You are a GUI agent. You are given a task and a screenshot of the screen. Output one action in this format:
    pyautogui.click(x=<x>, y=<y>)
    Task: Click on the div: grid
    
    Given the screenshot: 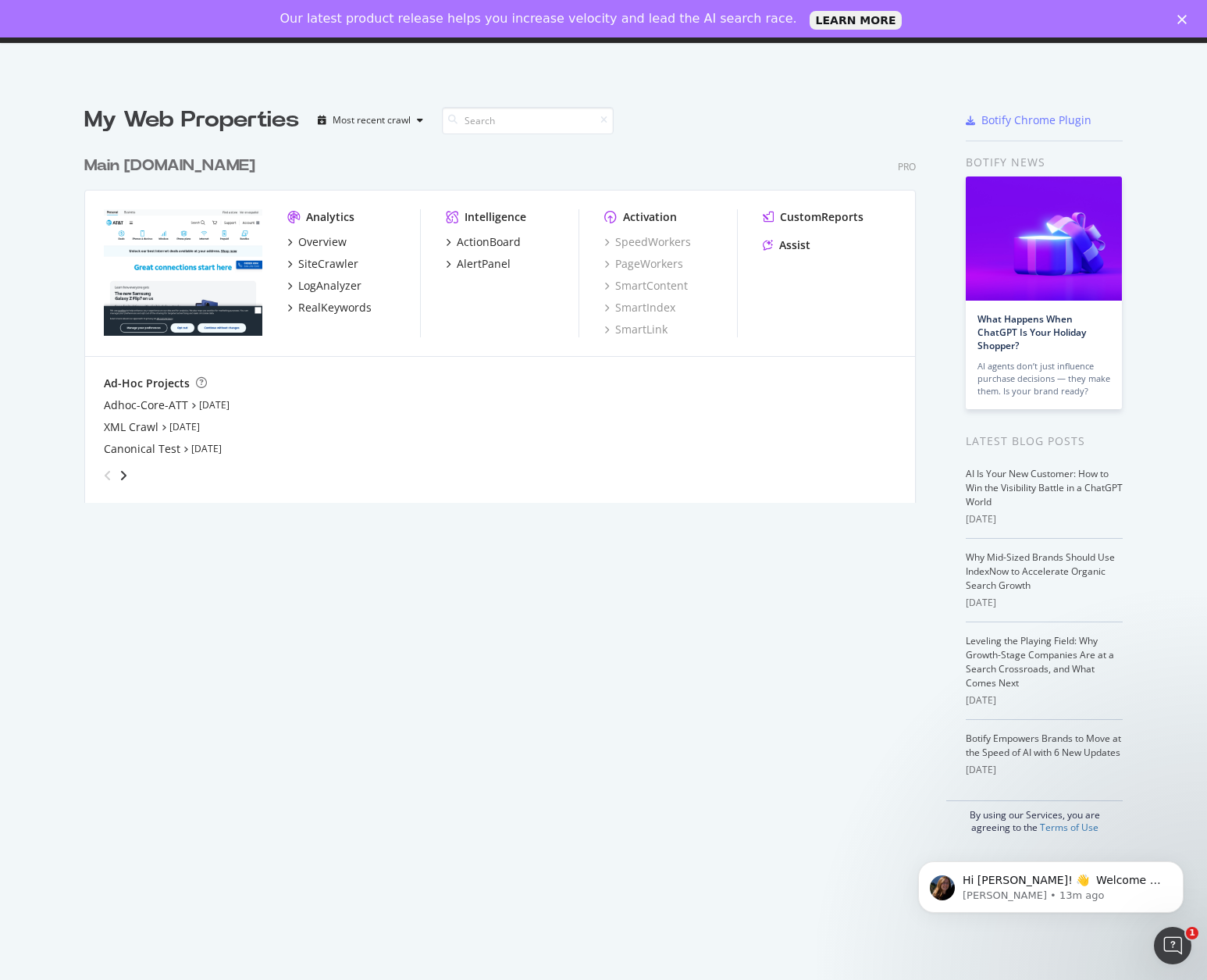 What is the action you would take?
    pyautogui.click(x=506, y=320)
    